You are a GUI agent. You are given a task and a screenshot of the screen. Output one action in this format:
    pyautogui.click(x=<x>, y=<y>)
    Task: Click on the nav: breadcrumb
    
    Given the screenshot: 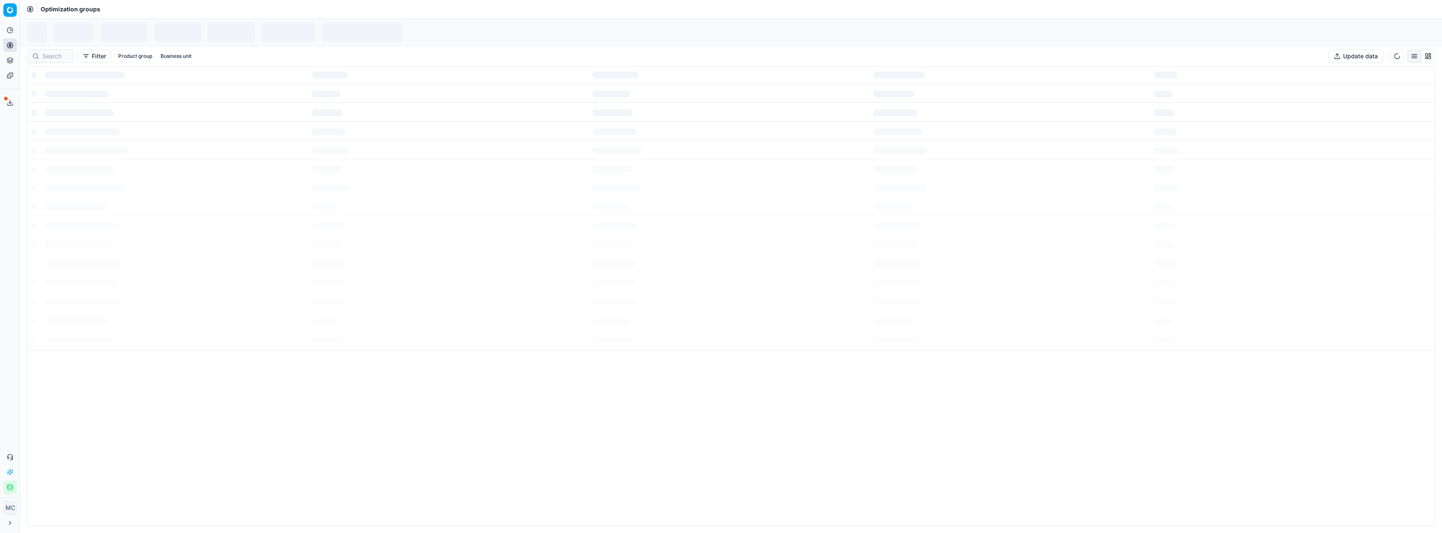 What is the action you would take?
    pyautogui.click(x=70, y=9)
    